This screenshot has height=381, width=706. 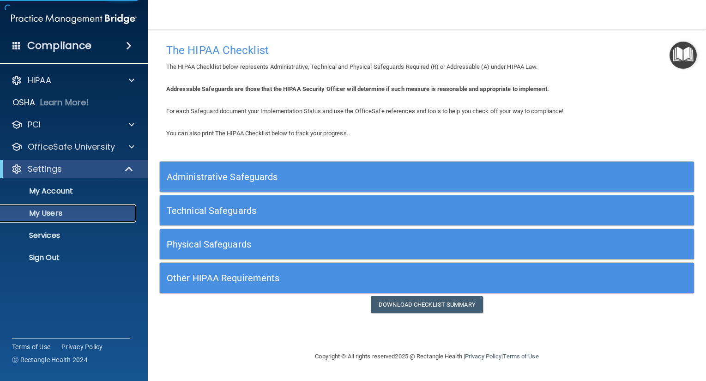 I want to click on a: PCI, so click(x=72, y=125).